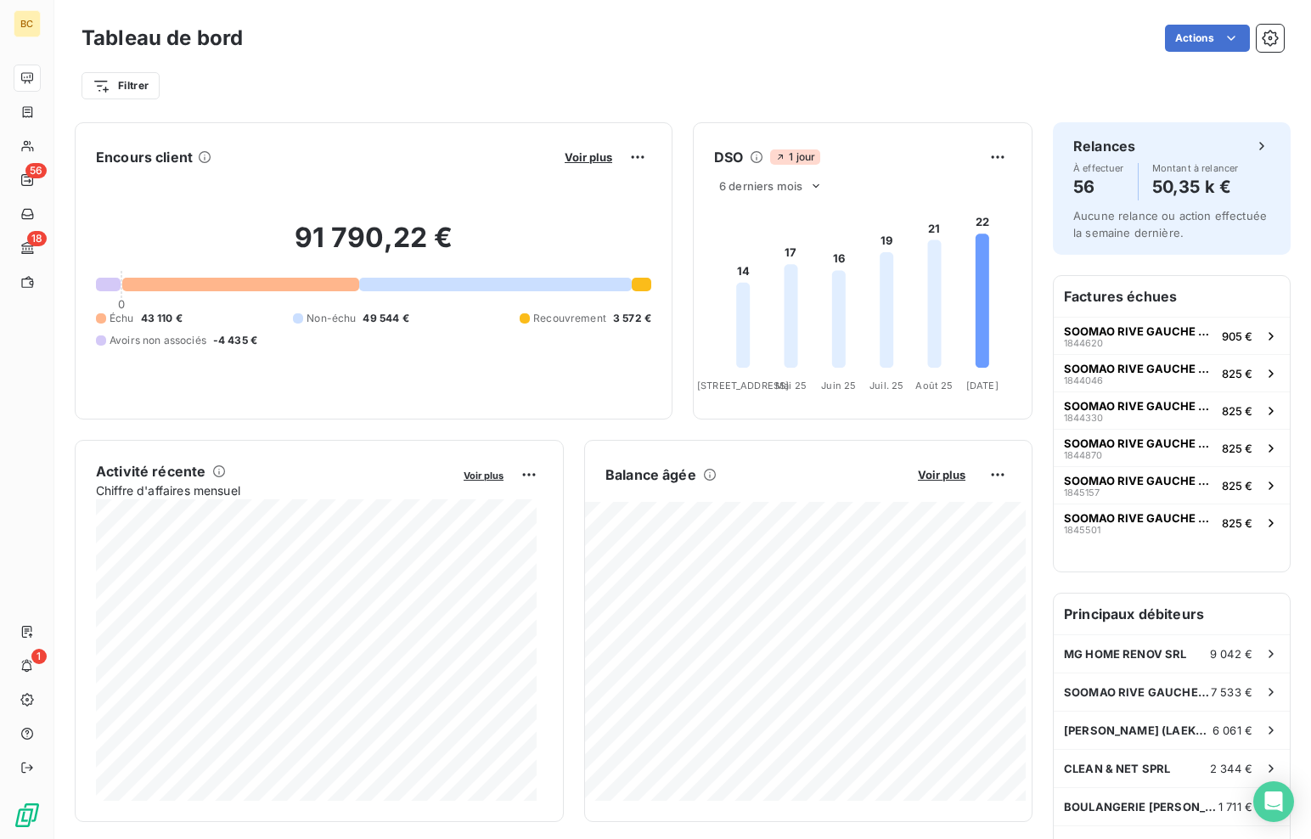  Describe the element at coordinates (1207, 38) in the screenshot. I see `button: Actions` at that location.